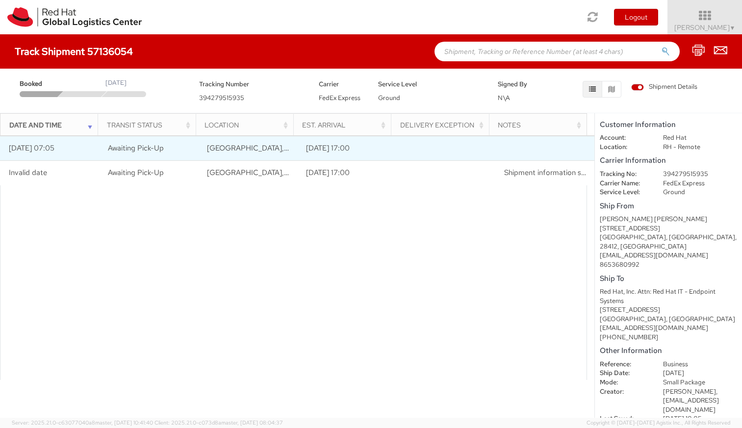 This screenshot has width=742, height=428. I want to click on dt: Location:, so click(624, 147).